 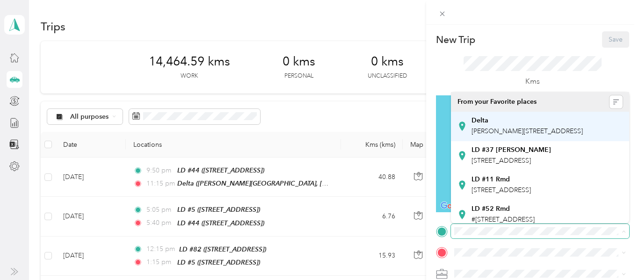 I want to click on img: Google, so click(x=454, y=206).